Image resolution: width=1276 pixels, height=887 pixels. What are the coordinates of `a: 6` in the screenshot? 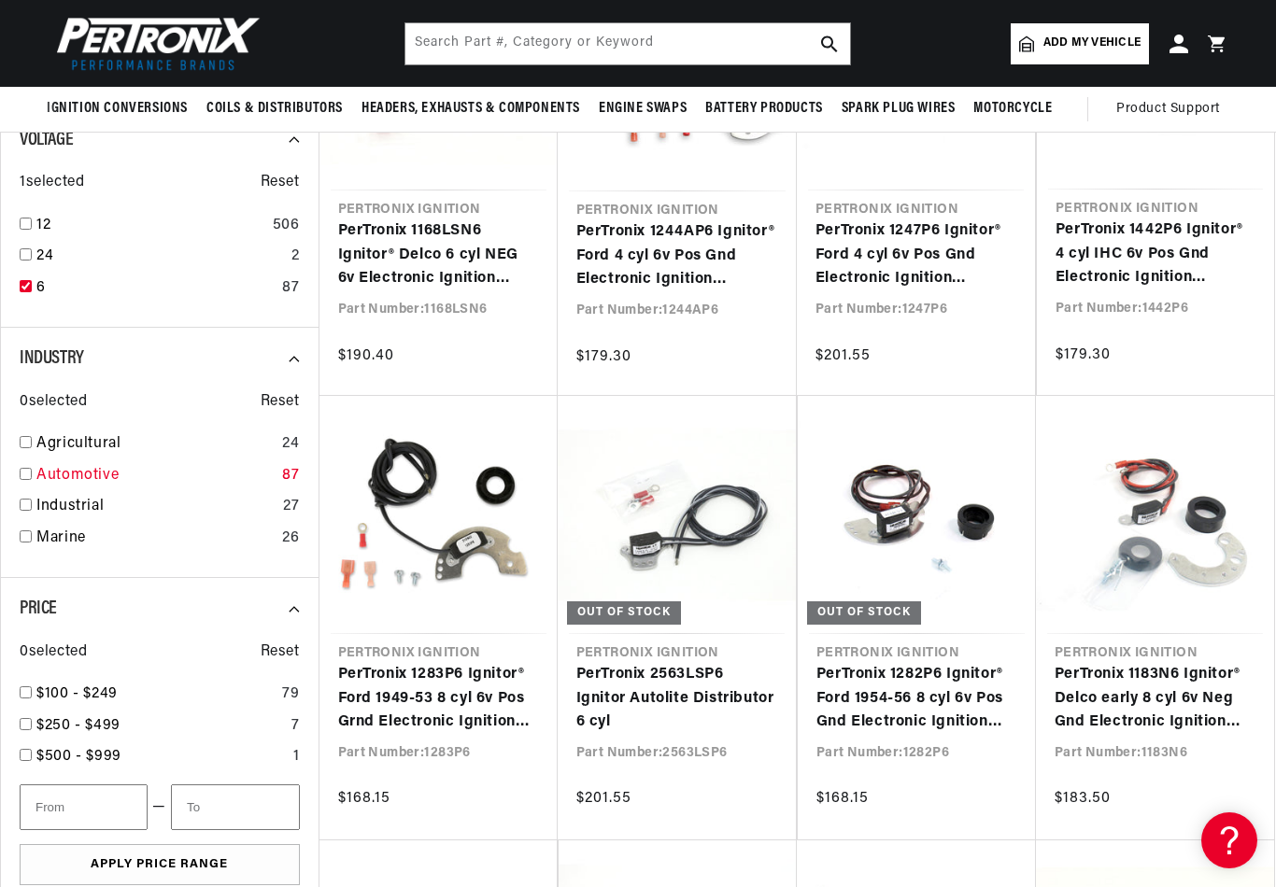 It's located at (155, 289).